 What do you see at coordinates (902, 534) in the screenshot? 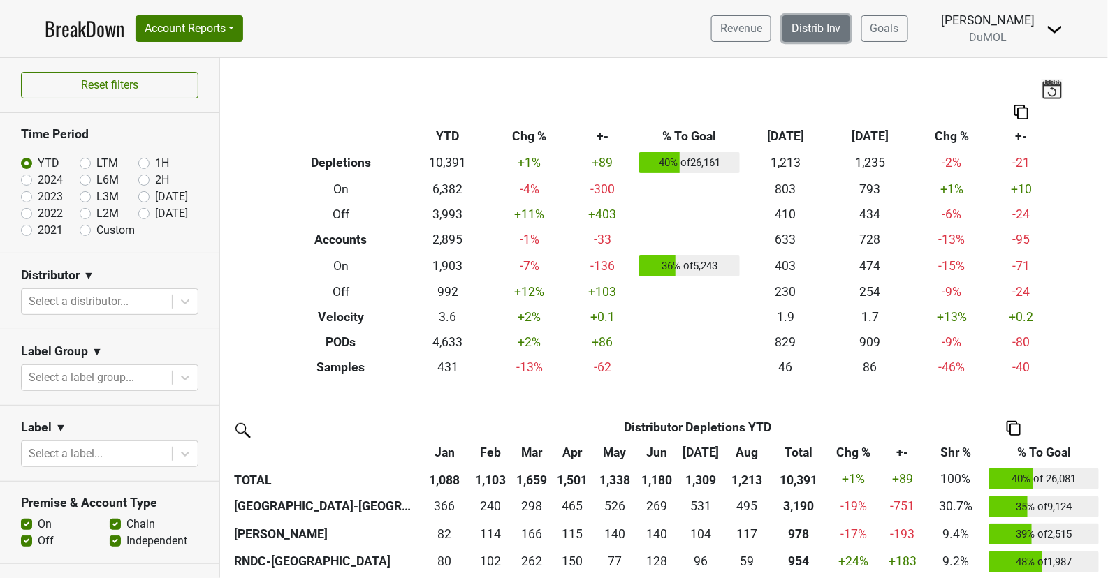
I see `div: -193` at bounding box center [902, 534].